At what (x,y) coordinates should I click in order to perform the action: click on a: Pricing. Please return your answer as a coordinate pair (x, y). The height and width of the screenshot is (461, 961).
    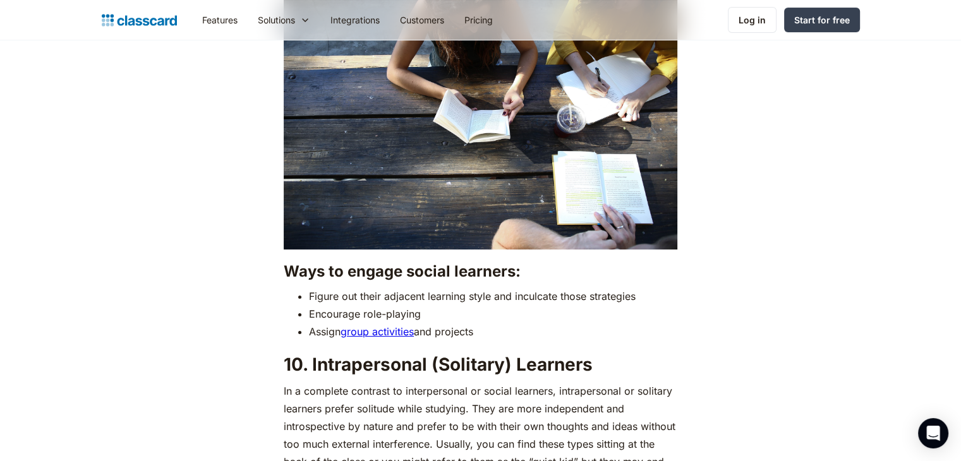
    Looking at the image, I should click on (478, 20).